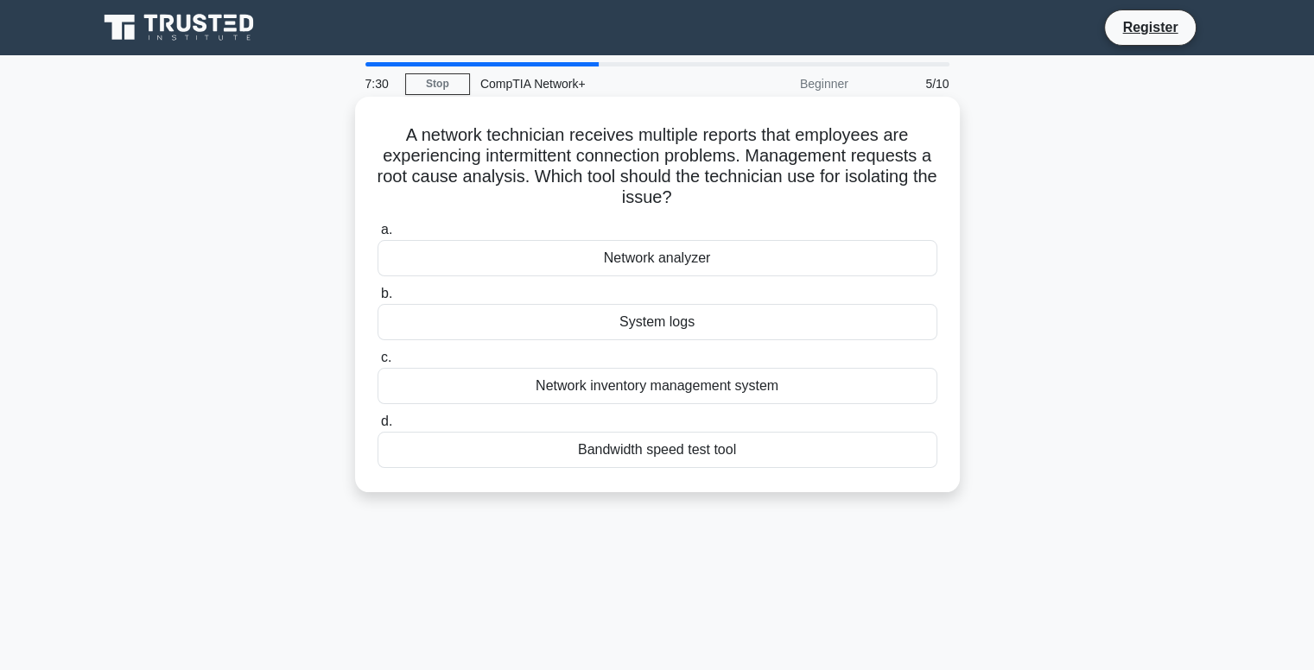  I want to click on div: 7:30, so click(380, 84).